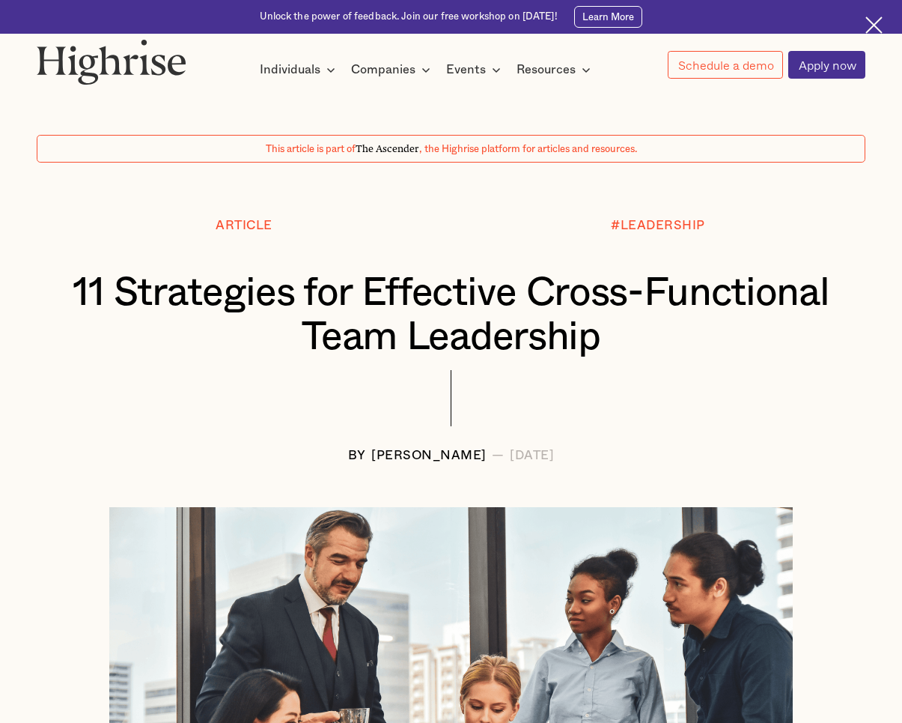  Describe the element at coordinates (726, 64) in the screenshot. I see `a: Schedule a demo` at that location.